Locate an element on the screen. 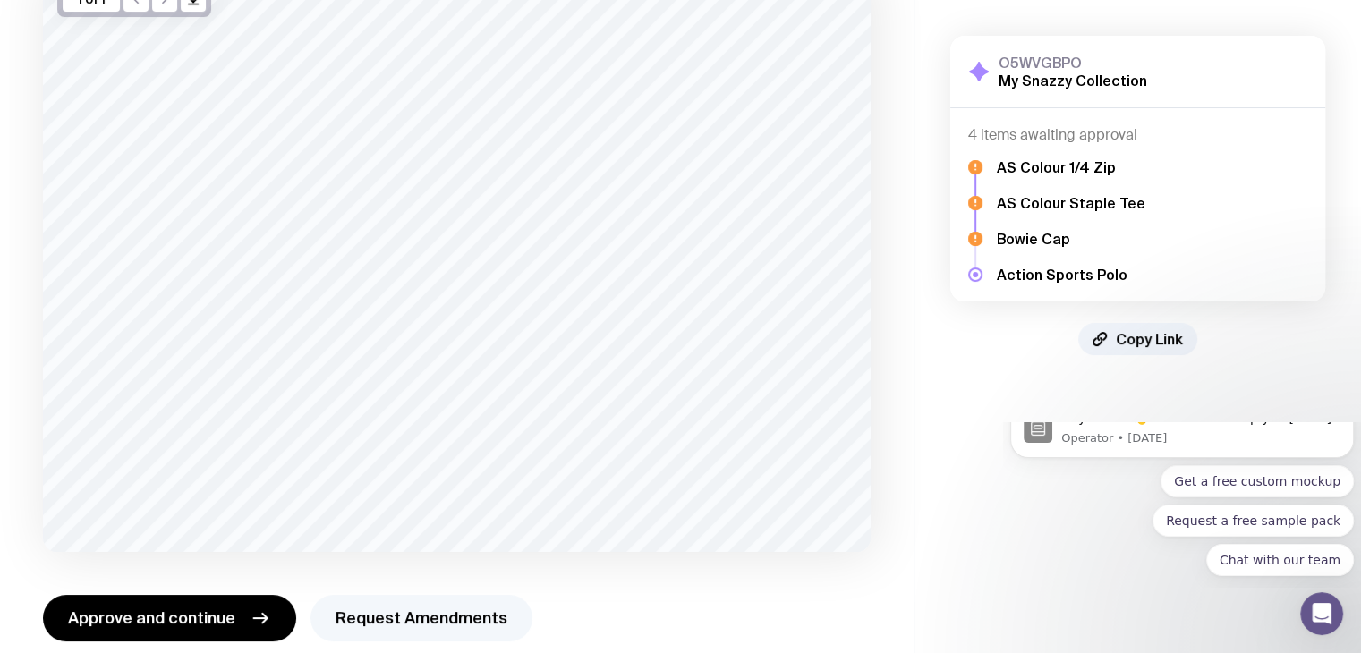 The width and height of the screenshot is (1361, 653). h3: O5WVGBPO is located at coordinates (1073, 63).